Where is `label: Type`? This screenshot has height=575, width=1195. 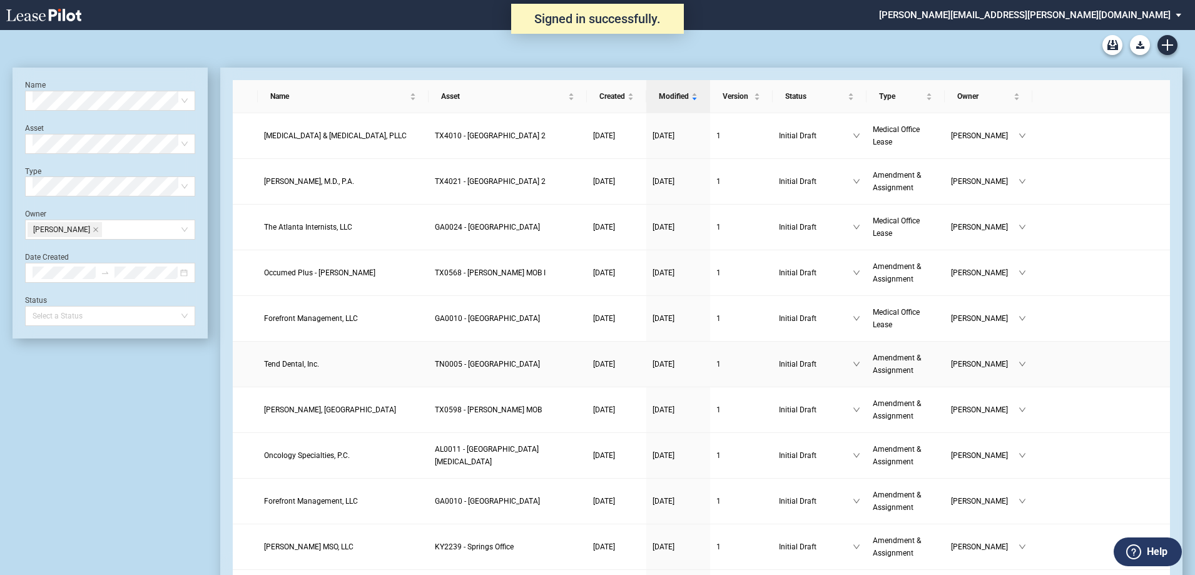 label: Type is located at coordinates (33, 171).